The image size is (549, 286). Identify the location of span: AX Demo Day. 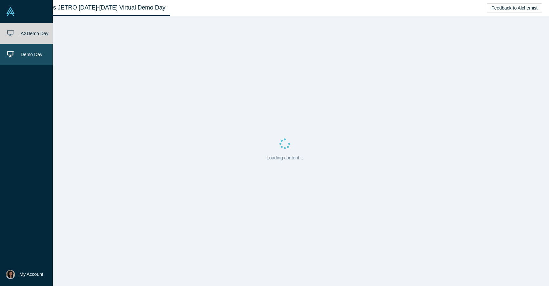
(34, 33).